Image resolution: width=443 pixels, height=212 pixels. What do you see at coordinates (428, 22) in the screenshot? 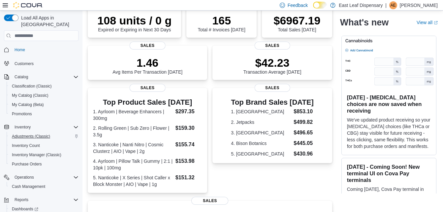
I see `a: View allExternal link` at bounding box center [428, 22].